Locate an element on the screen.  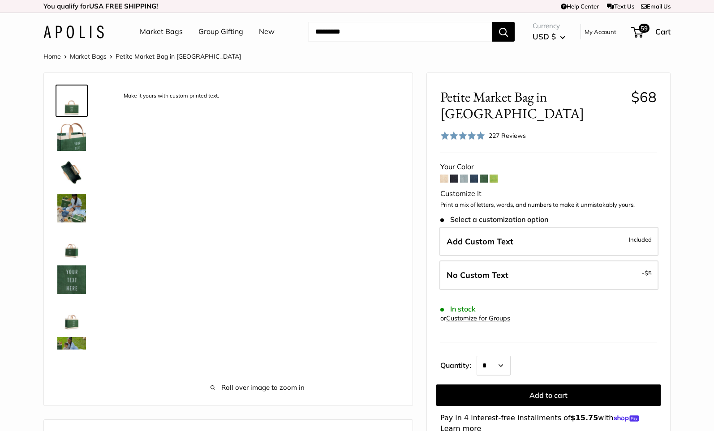
div: or is located at coordinates (475, 318).